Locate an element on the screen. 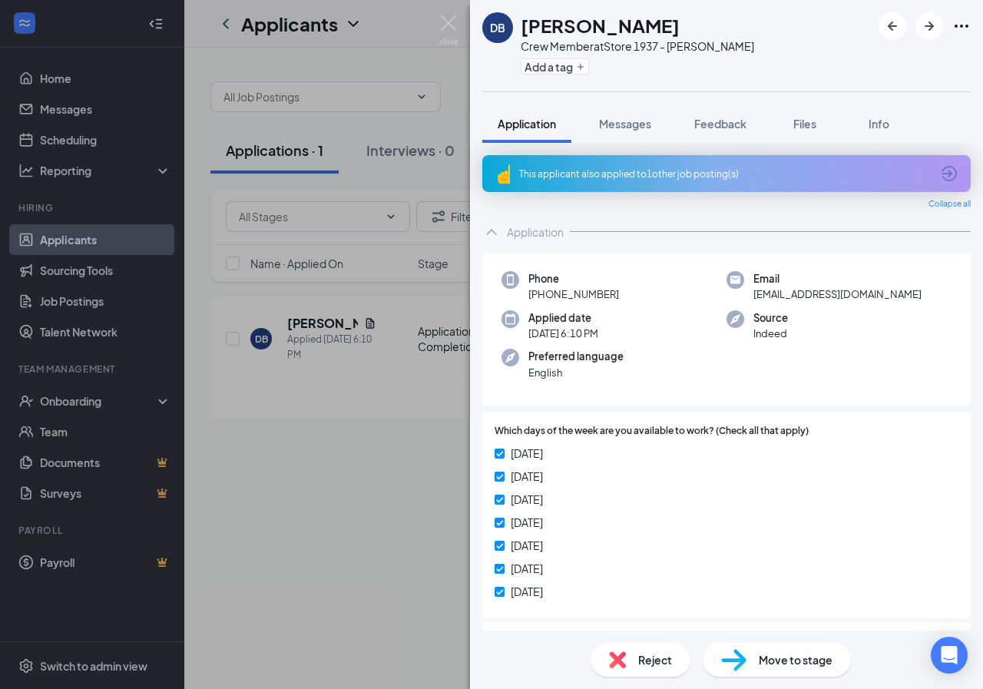 This screenshot has width=983, height=689. div: Application is located at coordinates (535, 232).